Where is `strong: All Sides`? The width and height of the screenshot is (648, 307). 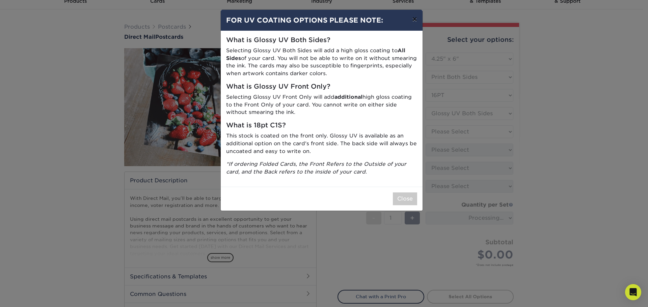
strong: All Sides is located at coordinates (315, 54).